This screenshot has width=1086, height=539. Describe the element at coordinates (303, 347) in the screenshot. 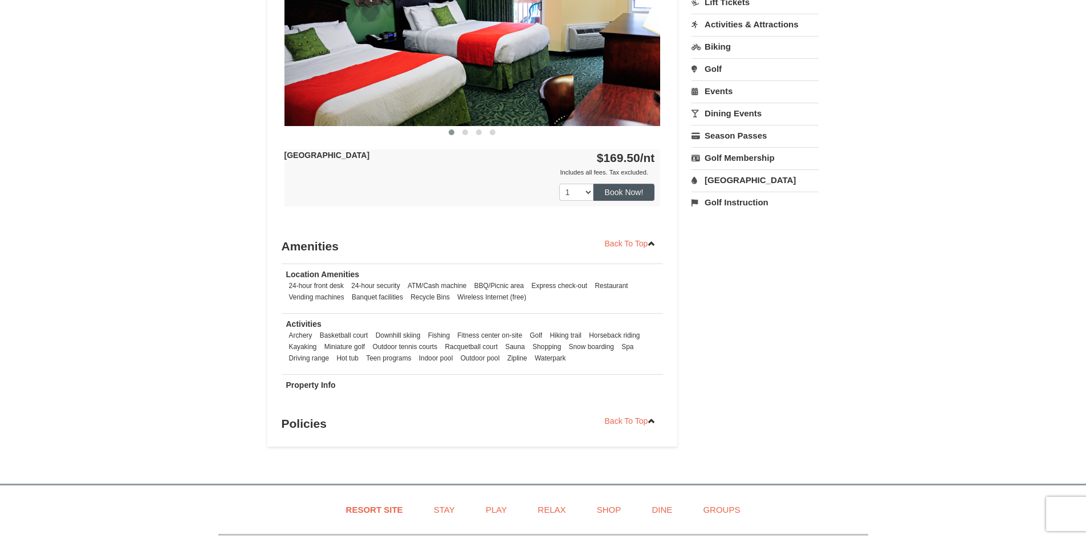

I see `li: Kayaking` at that location.